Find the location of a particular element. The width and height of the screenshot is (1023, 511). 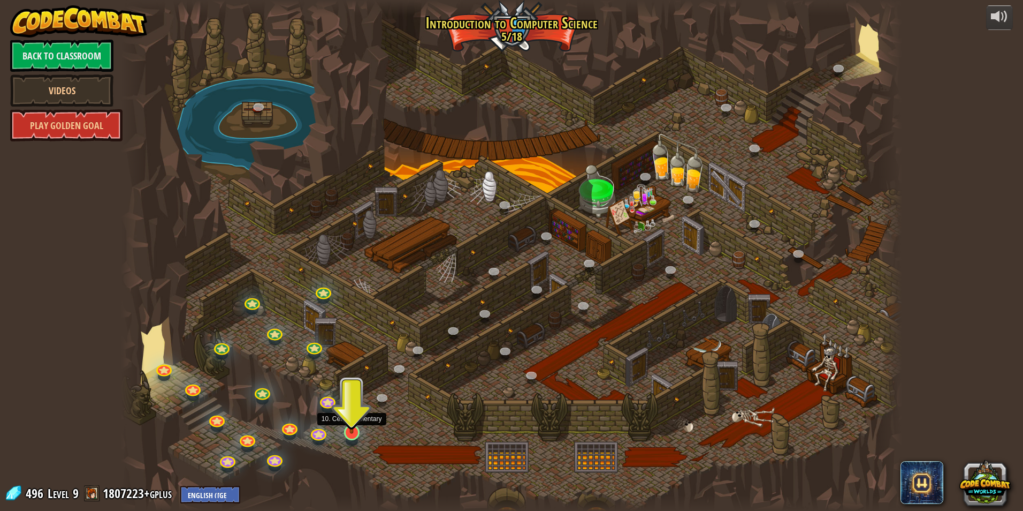

a: Back to Classroom is located at coordinates (62, 56).